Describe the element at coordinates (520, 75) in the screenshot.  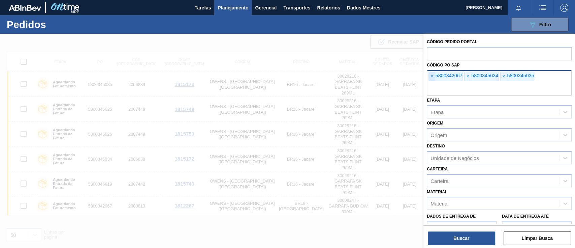
I see `font: 5800345035` at that location.